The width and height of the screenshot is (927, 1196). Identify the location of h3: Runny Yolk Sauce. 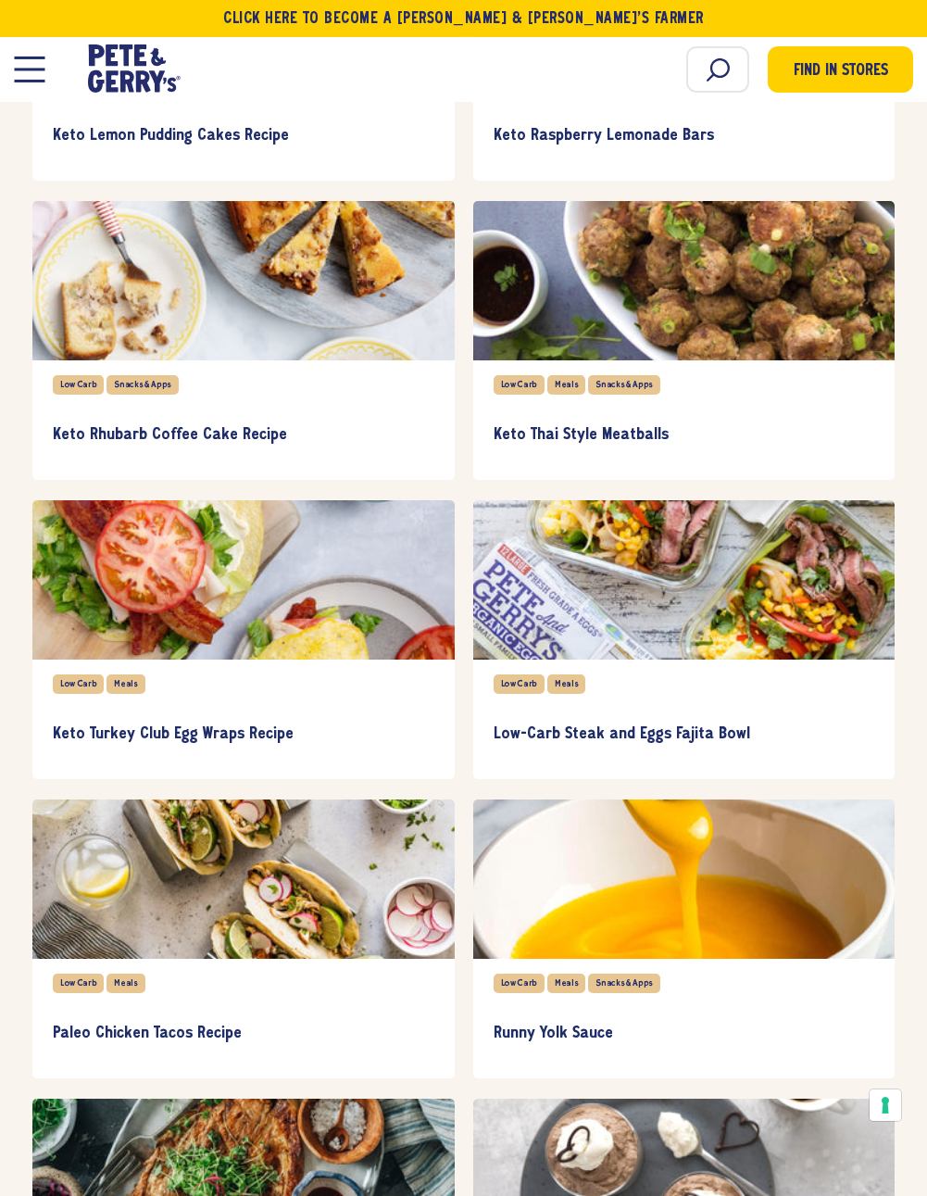
(683, 1034).